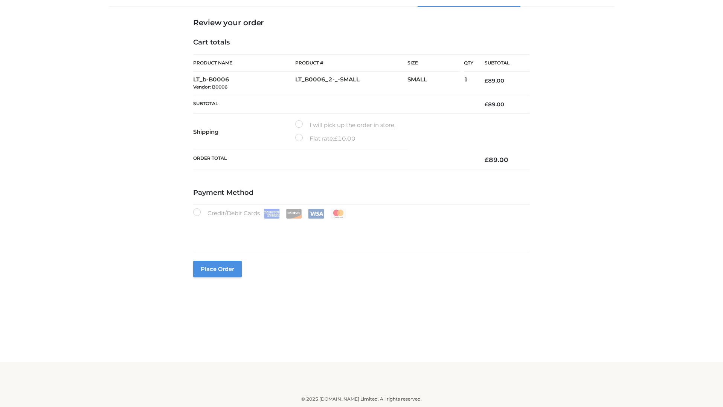 Image resolution: width=723 pixels, height=407 pixels. Describe the element at coordinates (270, 213) in the screenshot. I see `label: Credit/Debit Cards` at that location.